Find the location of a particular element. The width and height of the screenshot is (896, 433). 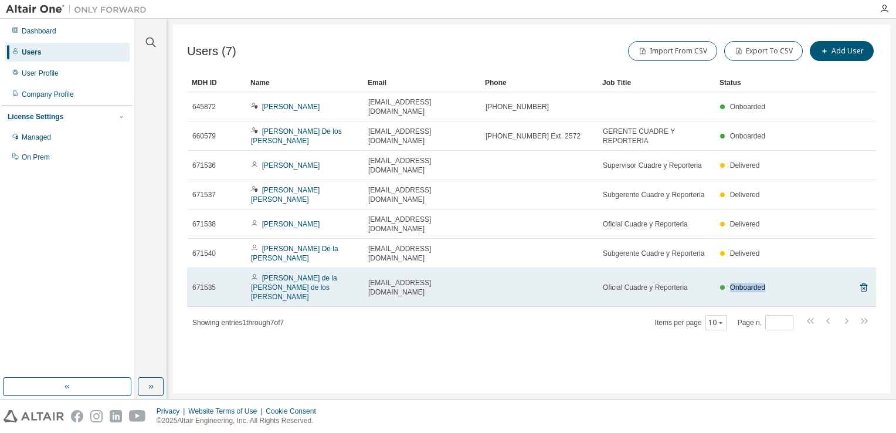

img: Altair One is located at coordinates (79, 9).